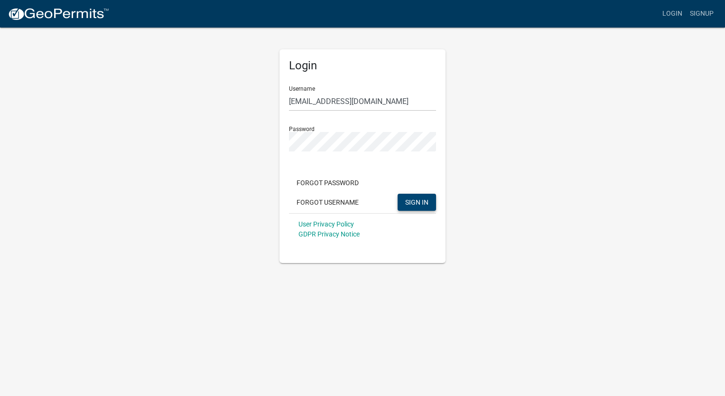 The height and width of the screenshot is (396, 725). I want to click on span: SIGN IN, so click(416, 202).